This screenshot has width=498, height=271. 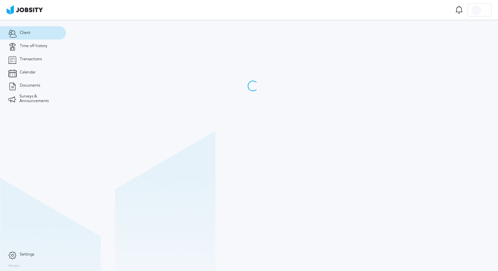 What do you see at coordinates (34, 46) in the screenshot?
I see `span: Time off history` at bounding box center [34, 46].